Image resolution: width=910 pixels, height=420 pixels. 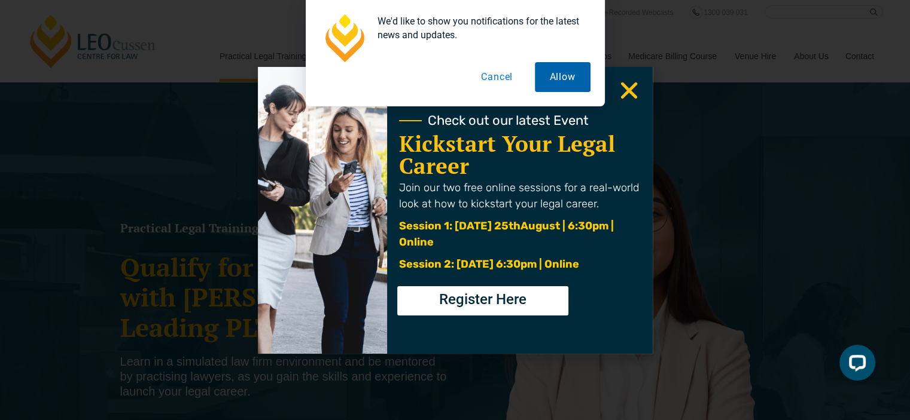 I want to click on div: We'd like to show you notifications for the latest news and updates., so click(x=479, y=28).